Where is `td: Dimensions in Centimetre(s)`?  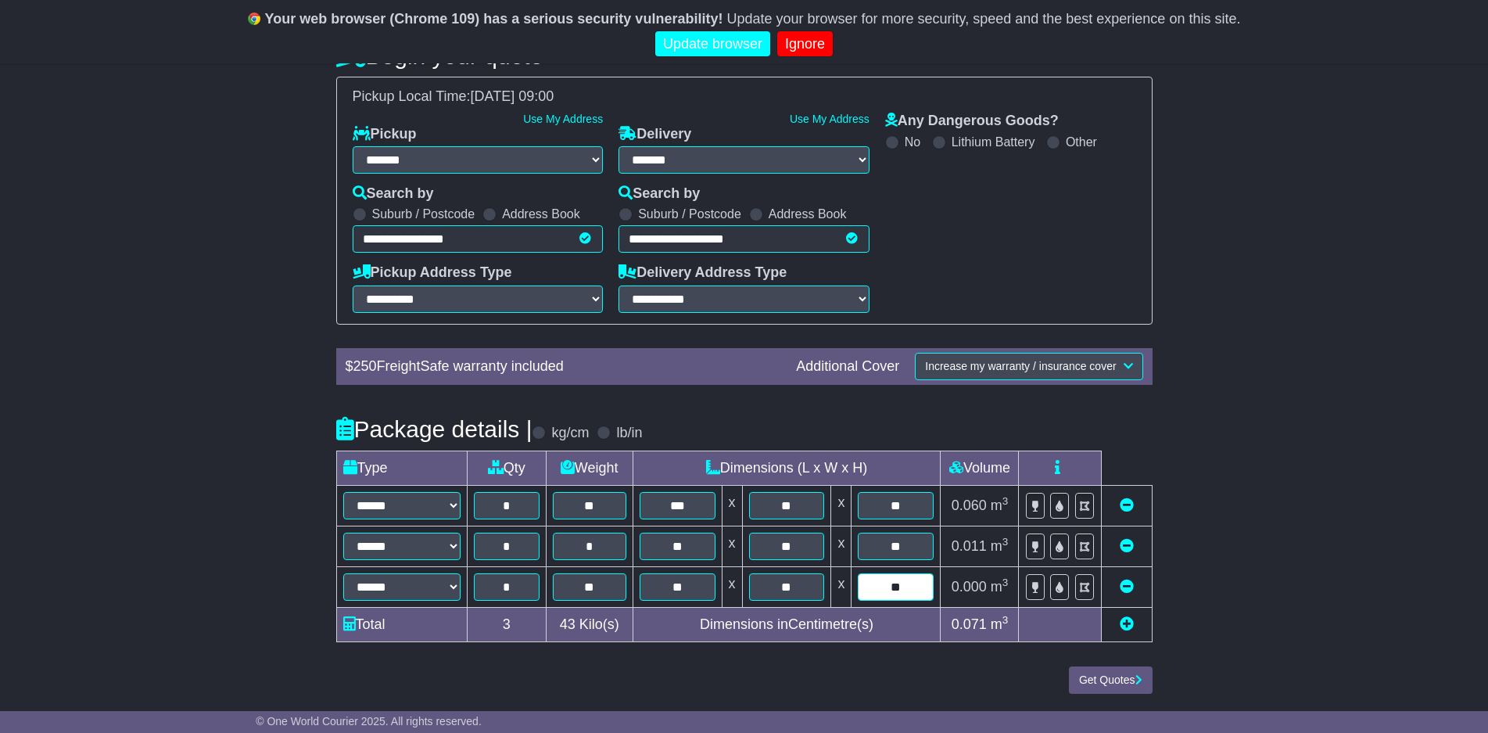 td: Dimensions in Centimetre(s) is located at coordinates (787, 624).